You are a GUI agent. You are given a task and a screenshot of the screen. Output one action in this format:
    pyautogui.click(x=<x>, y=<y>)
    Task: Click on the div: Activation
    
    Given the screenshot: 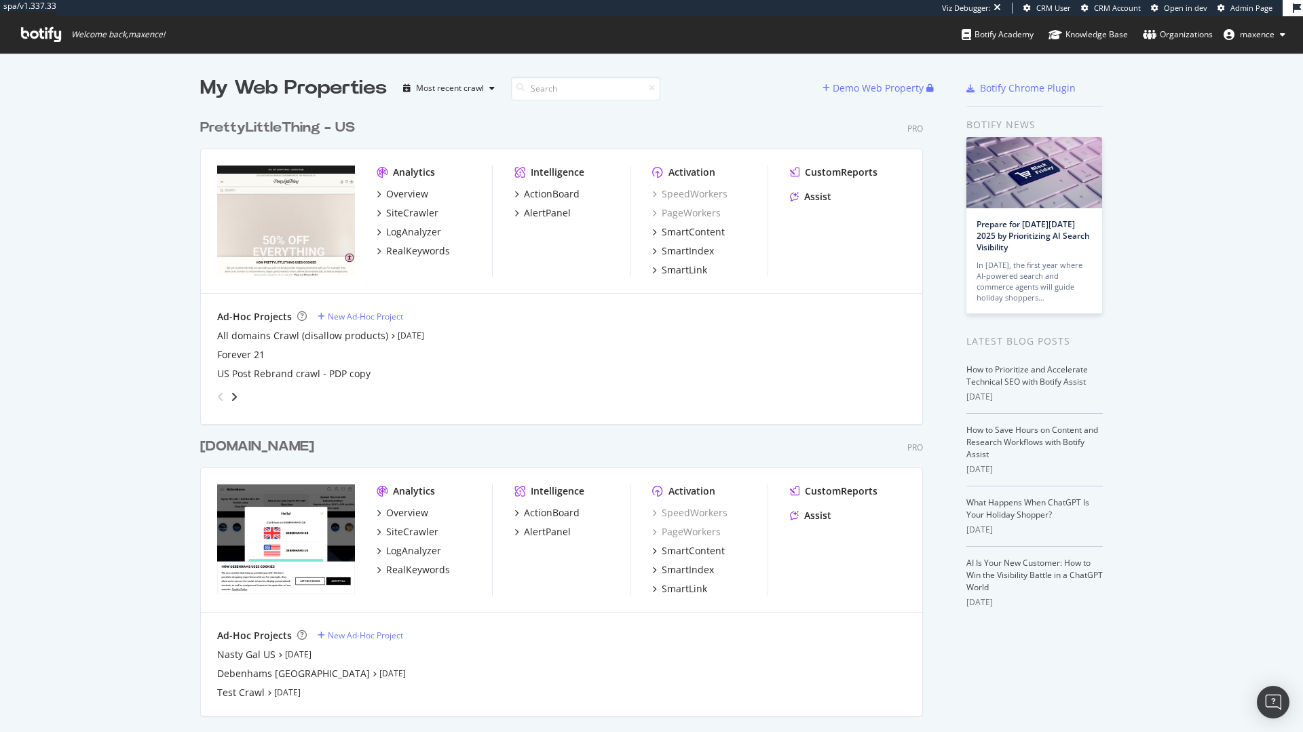 What is the action you would take?
    pyautogui.click(x=692, y=491)
    